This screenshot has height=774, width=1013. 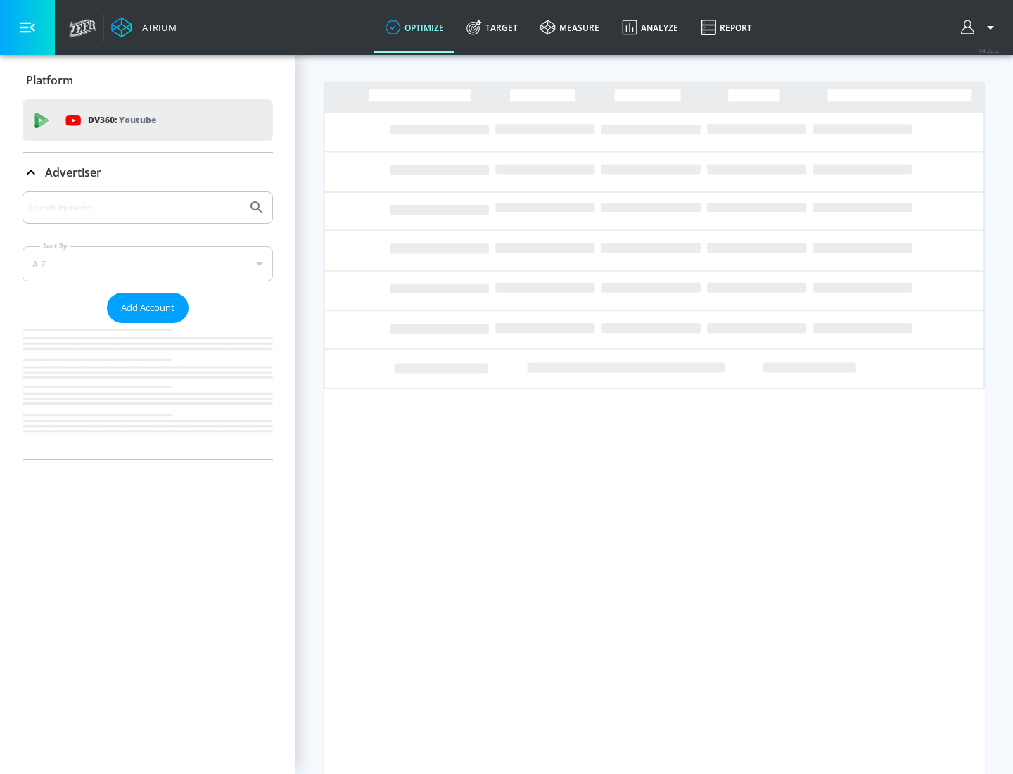 I want to click on a: Report, so click(x=726, y=27).